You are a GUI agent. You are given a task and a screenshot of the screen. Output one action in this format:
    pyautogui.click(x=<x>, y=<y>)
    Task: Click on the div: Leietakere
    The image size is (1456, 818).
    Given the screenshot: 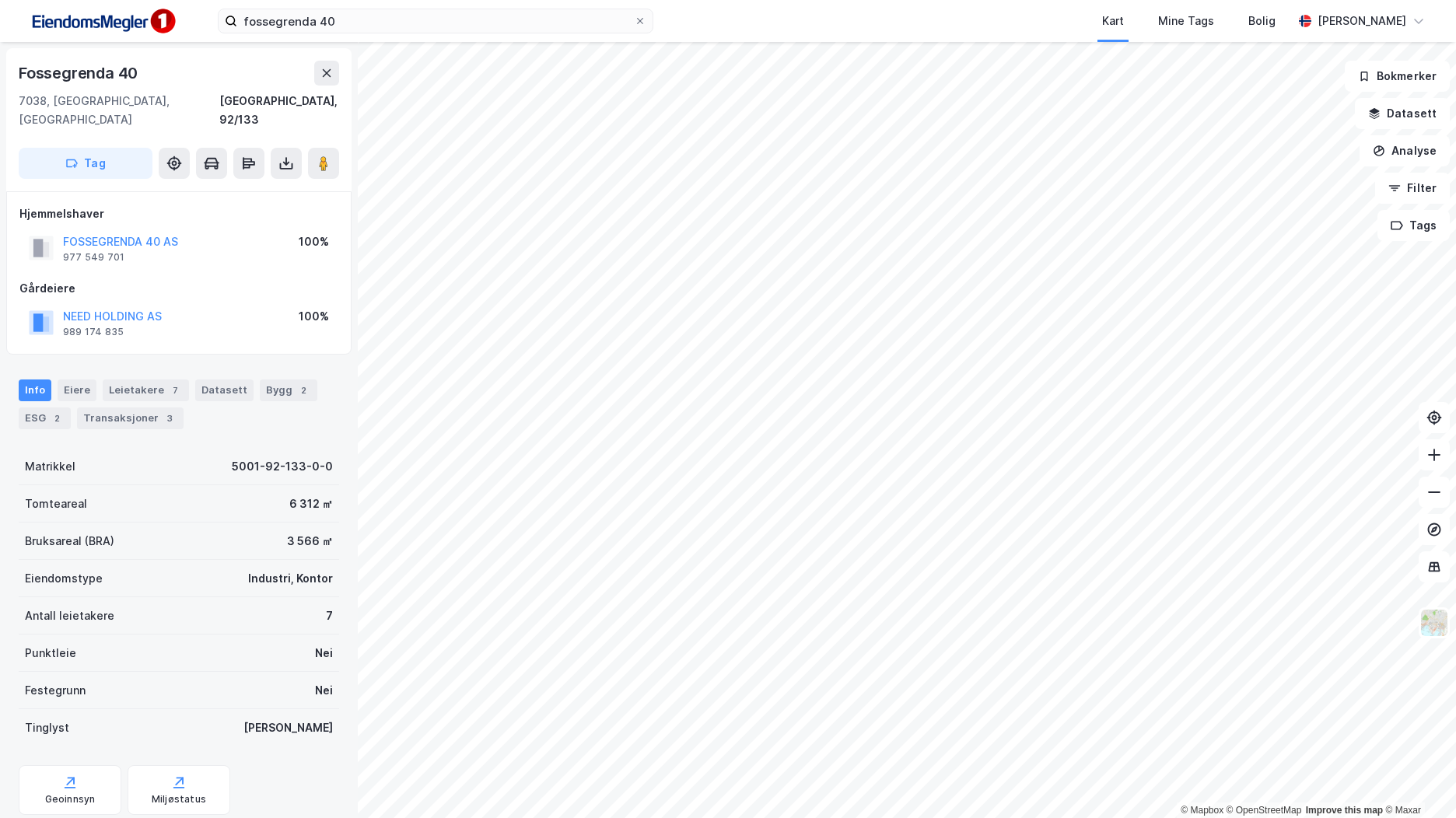 What is the action you would take?
    pyautogui.click(x=145, y=390)
    